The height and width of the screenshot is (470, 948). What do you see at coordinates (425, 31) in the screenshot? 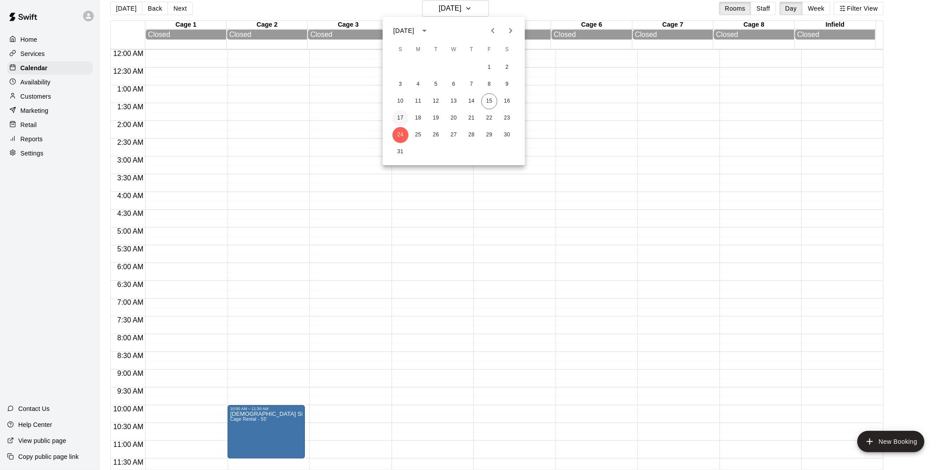
I see `button: calendar view is open, switch to year view` at bounding box center [425, 31].